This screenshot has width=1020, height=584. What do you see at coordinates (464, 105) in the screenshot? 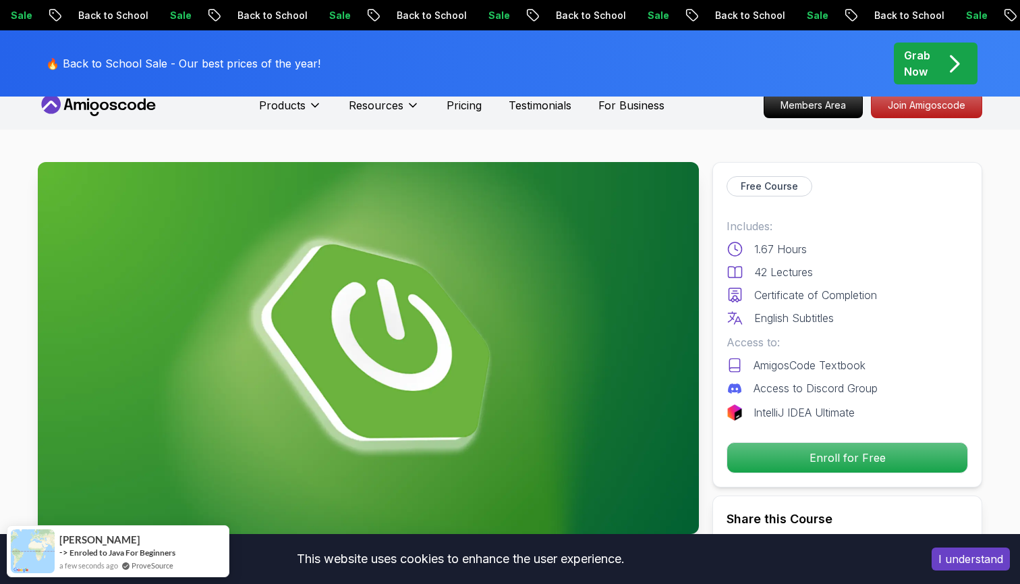
I see `p: Pricing` at bounding box center [464, 105].